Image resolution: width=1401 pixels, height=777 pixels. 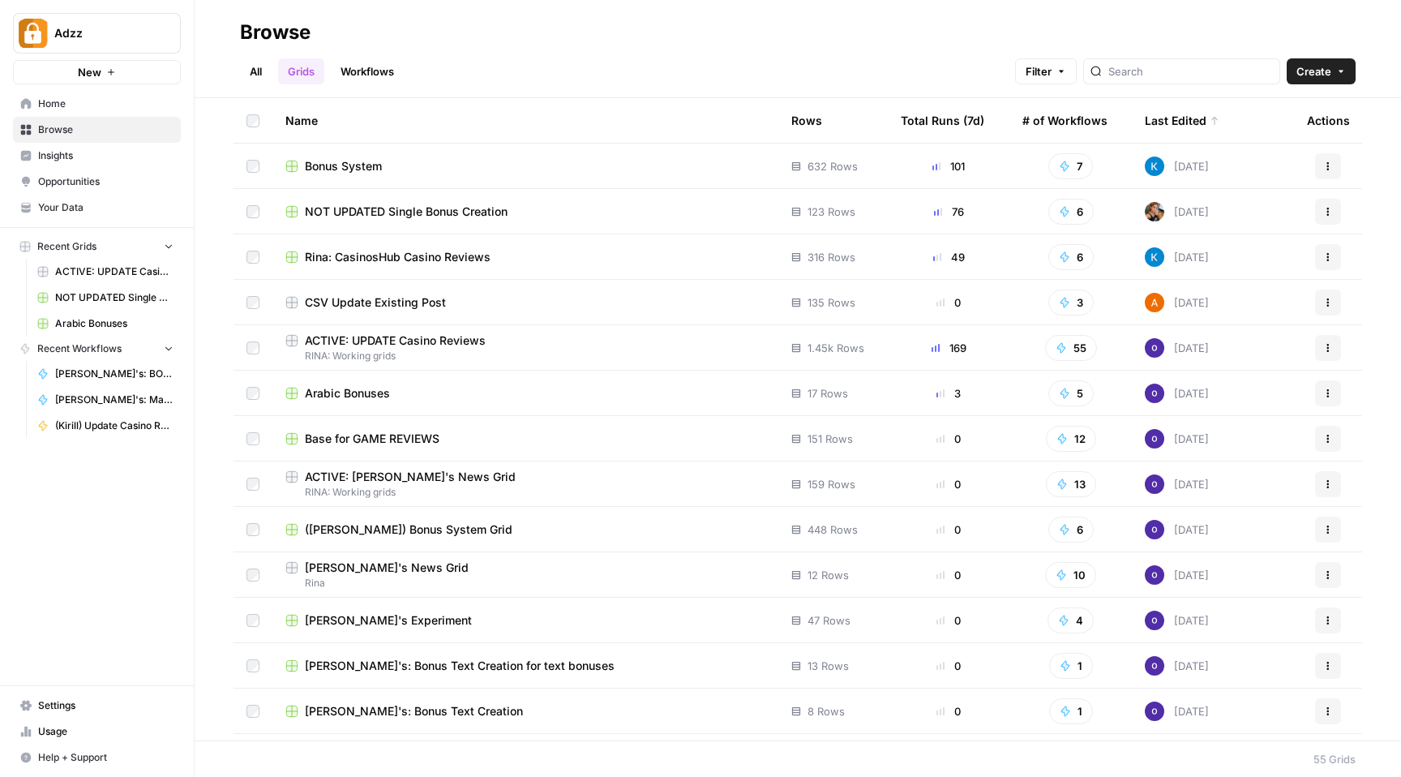 I want to click on span: Recent Grids, so click(x=66, y=246).